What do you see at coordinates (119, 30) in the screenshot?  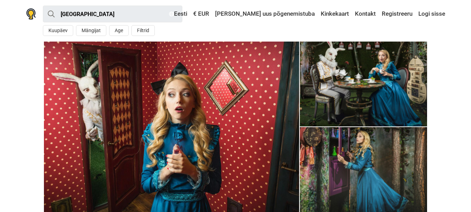 I see `button: Age` at bounding box center [119, 30].